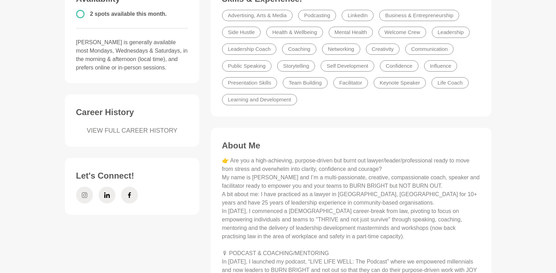  I want to click on a: LinkedIn, so click(107, 195).